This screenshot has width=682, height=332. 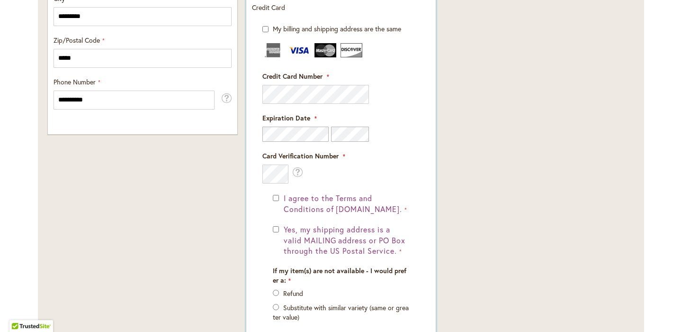 What do you see at coordinates (77, 40) in the screenshot?
I see `span: Zip/Postal Code` at bounding box center [77, 40].